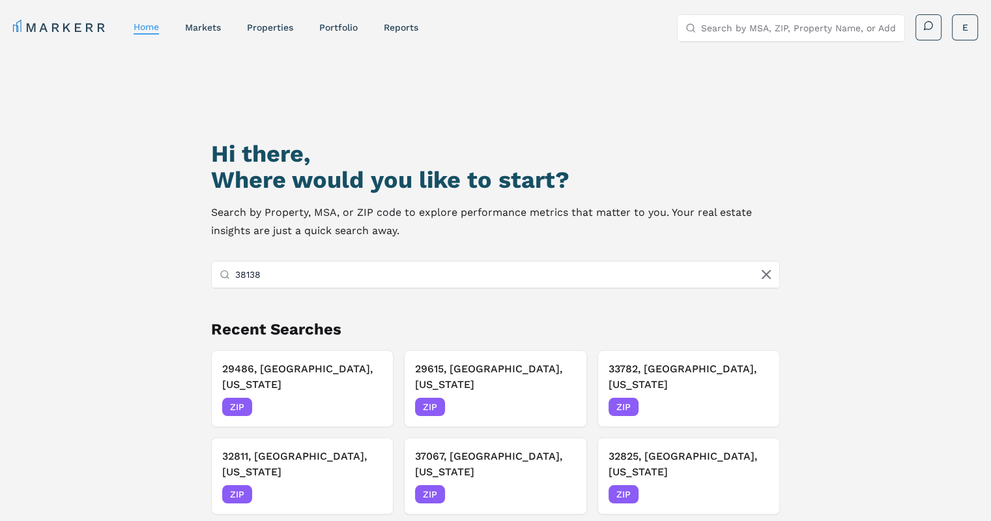 The height and width of the screenshot is (521, 991). Describe the element at coordinates (495, 180) in the screenshot. I see `h2: Where would you like to start?` at that location.